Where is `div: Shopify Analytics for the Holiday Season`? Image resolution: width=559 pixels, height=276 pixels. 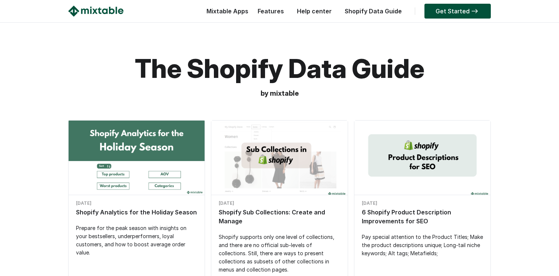 div: Shopify Analytics for the Holiday Season is located at coordinates (137, 212).